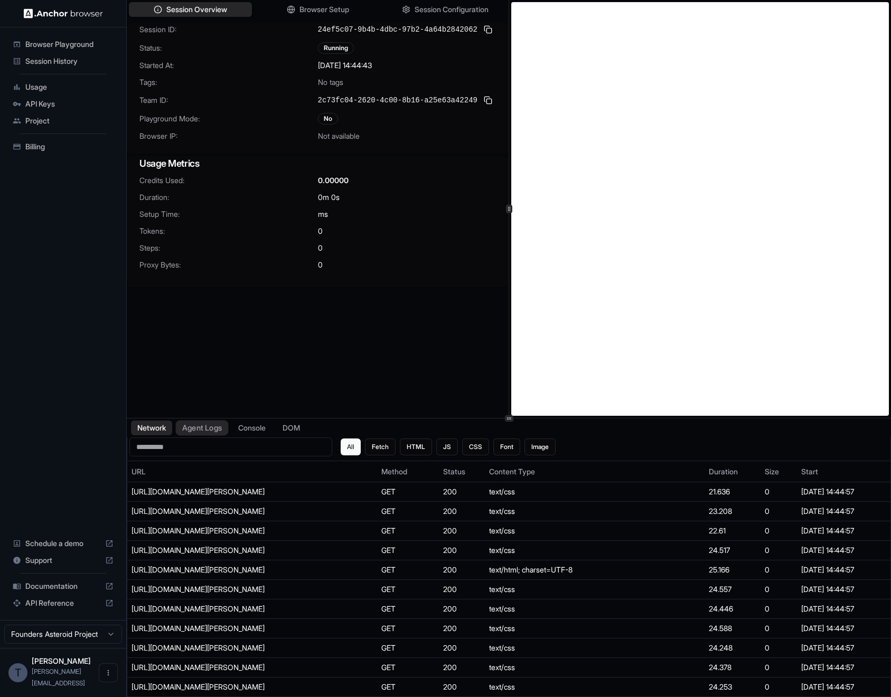  Describe the element at coordinates (202, 428) in the screenshot. I see `button: Agent Logs` at that location.